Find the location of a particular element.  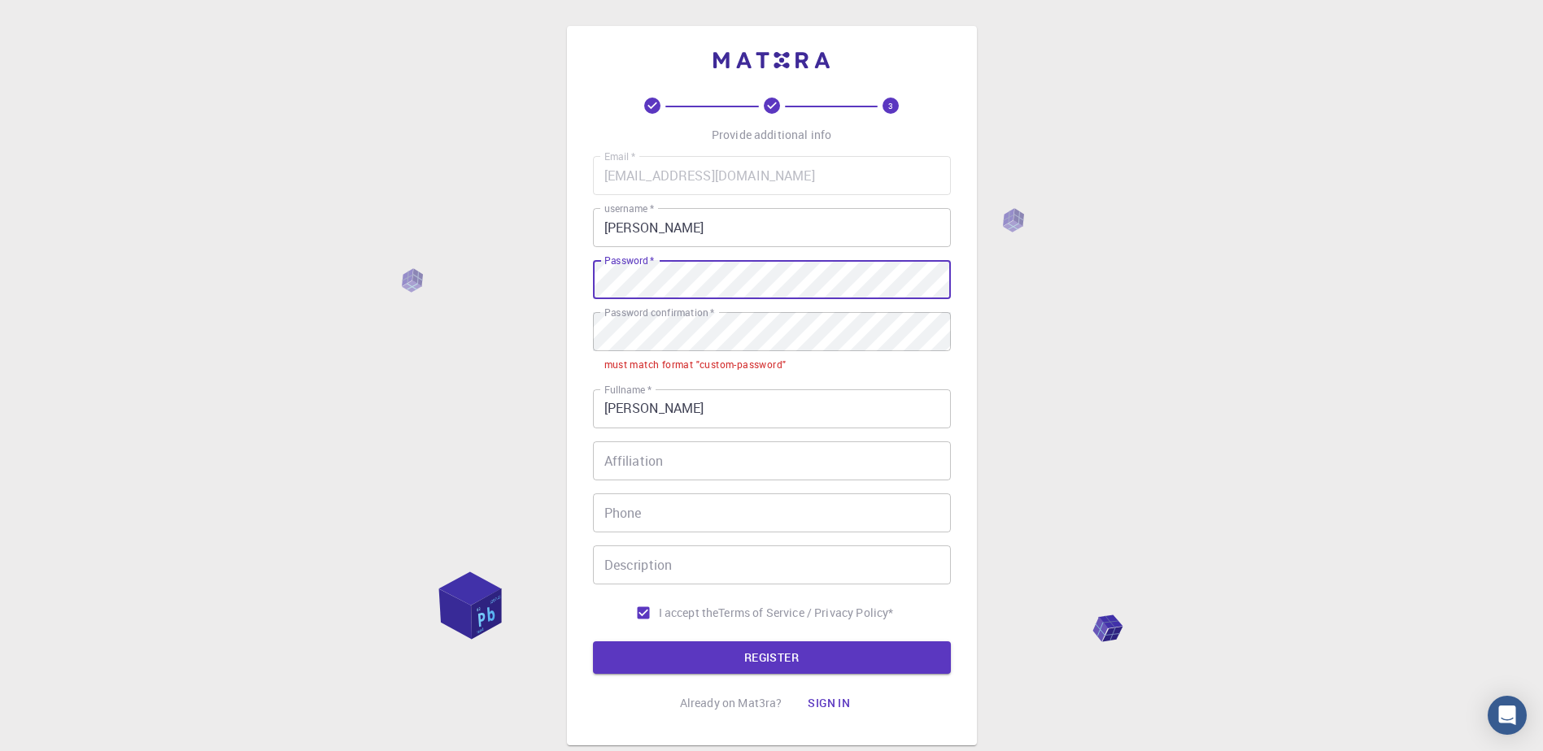

button: Sign in is located at coordinates (829, 703).